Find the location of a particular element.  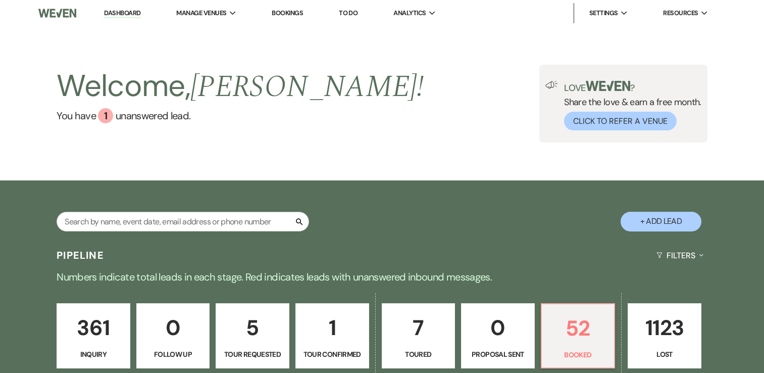

p: Tour Requested is located at coordinates (252, 354).